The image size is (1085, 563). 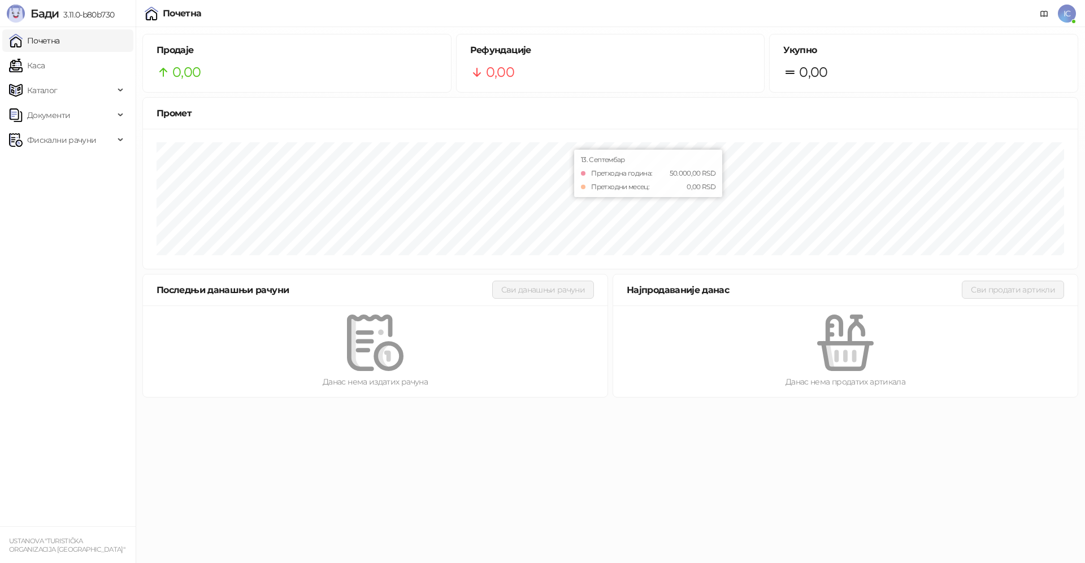 I want to click on div: Последњи данашњи рачуни, so click(x=324, y=290).